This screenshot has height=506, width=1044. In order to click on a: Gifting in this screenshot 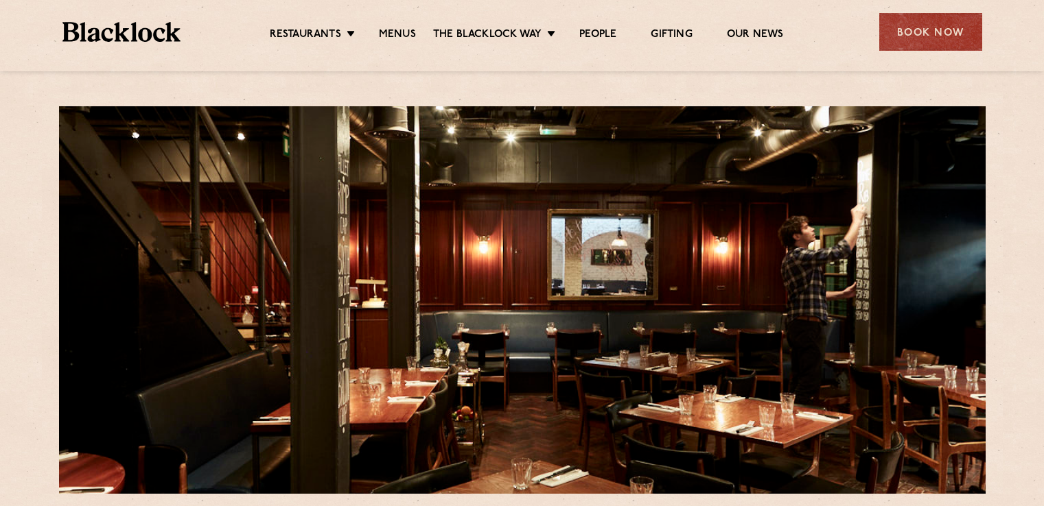, I will do `click(671, 36)`.